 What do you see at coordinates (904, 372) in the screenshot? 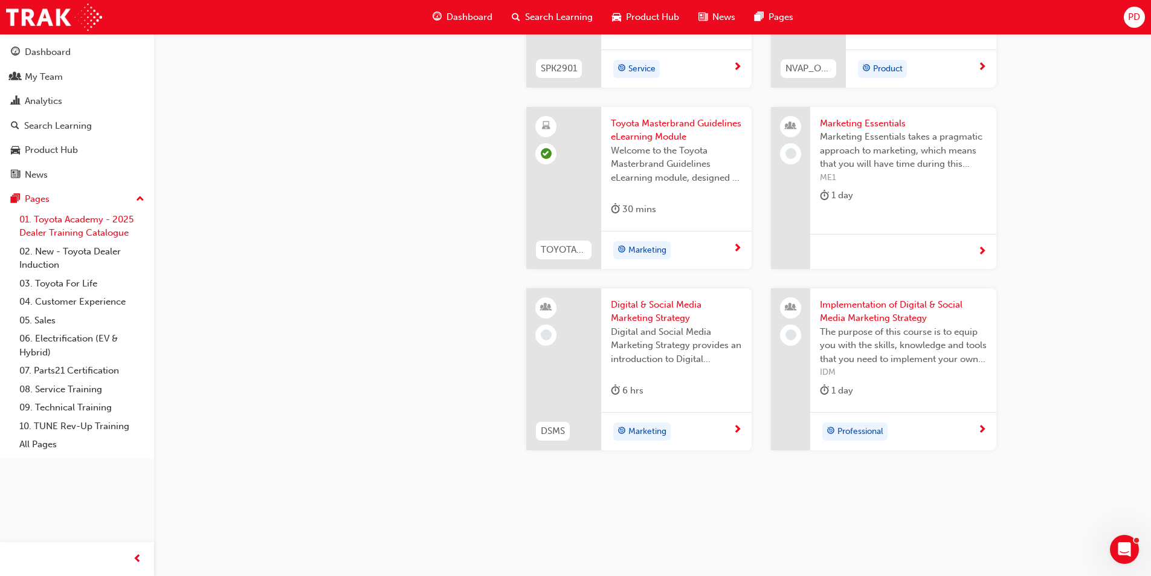
I see `span: IDM` at bounding box center [904, 372].